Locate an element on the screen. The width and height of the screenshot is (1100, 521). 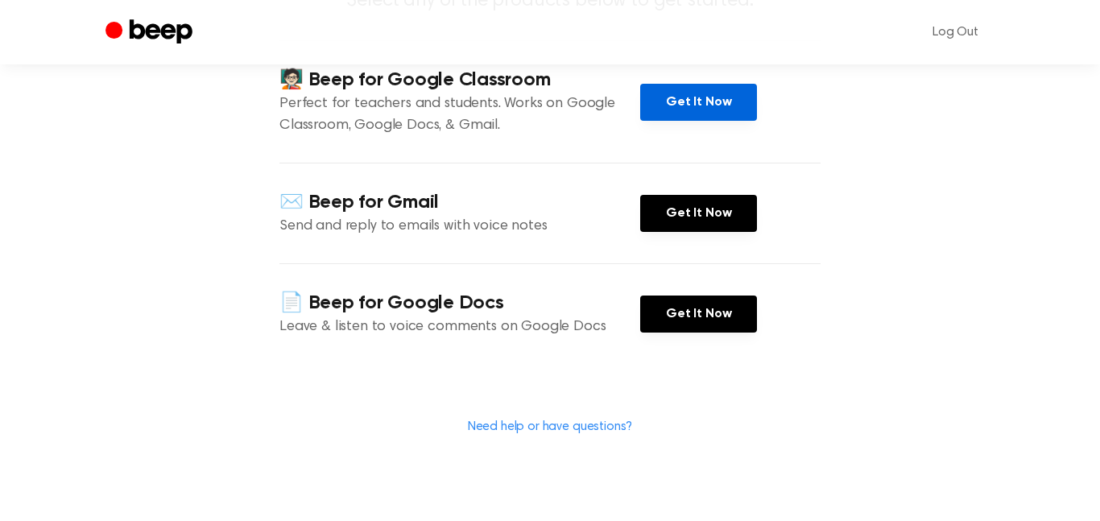
p: Leave & listen to voice comments on Google Docs is located at coordinates (460, 327).